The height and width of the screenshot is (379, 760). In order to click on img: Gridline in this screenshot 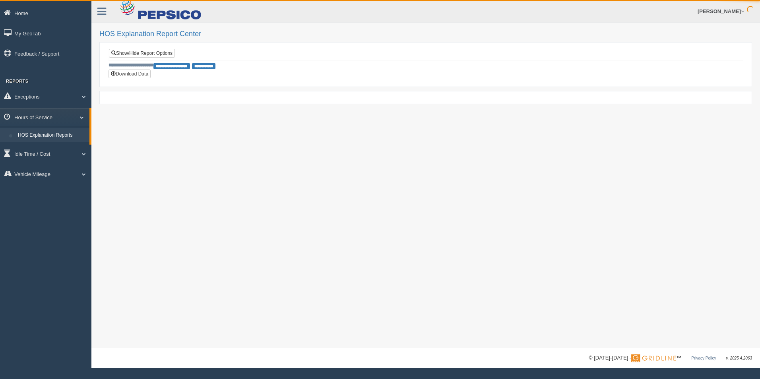, I will do `click(654, 359)`.